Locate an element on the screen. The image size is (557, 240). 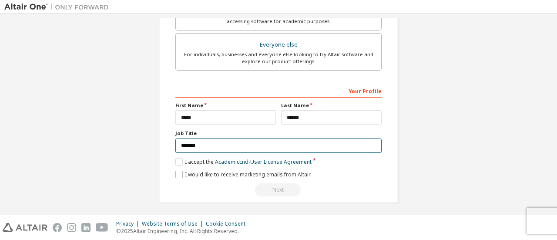
div: For individuals, businesses and everyone else looking to try Altair software and explore our prod... is located at coordinates (279, 58).